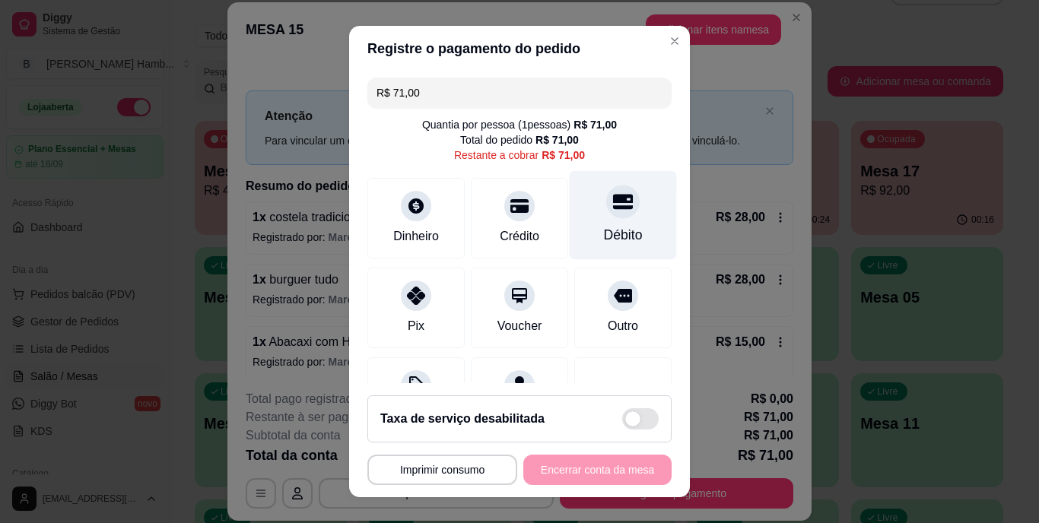  What do you see at coordinates (462, 419) in the screenshot?
I see `h2: Taxa de serviço desabilitada` at bounding box center [462, 419].